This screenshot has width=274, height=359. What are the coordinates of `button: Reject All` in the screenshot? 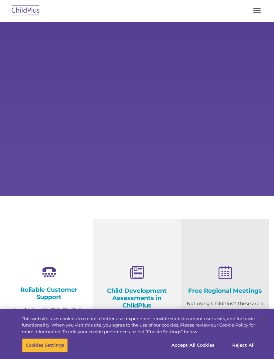 It's located at (243, 345).